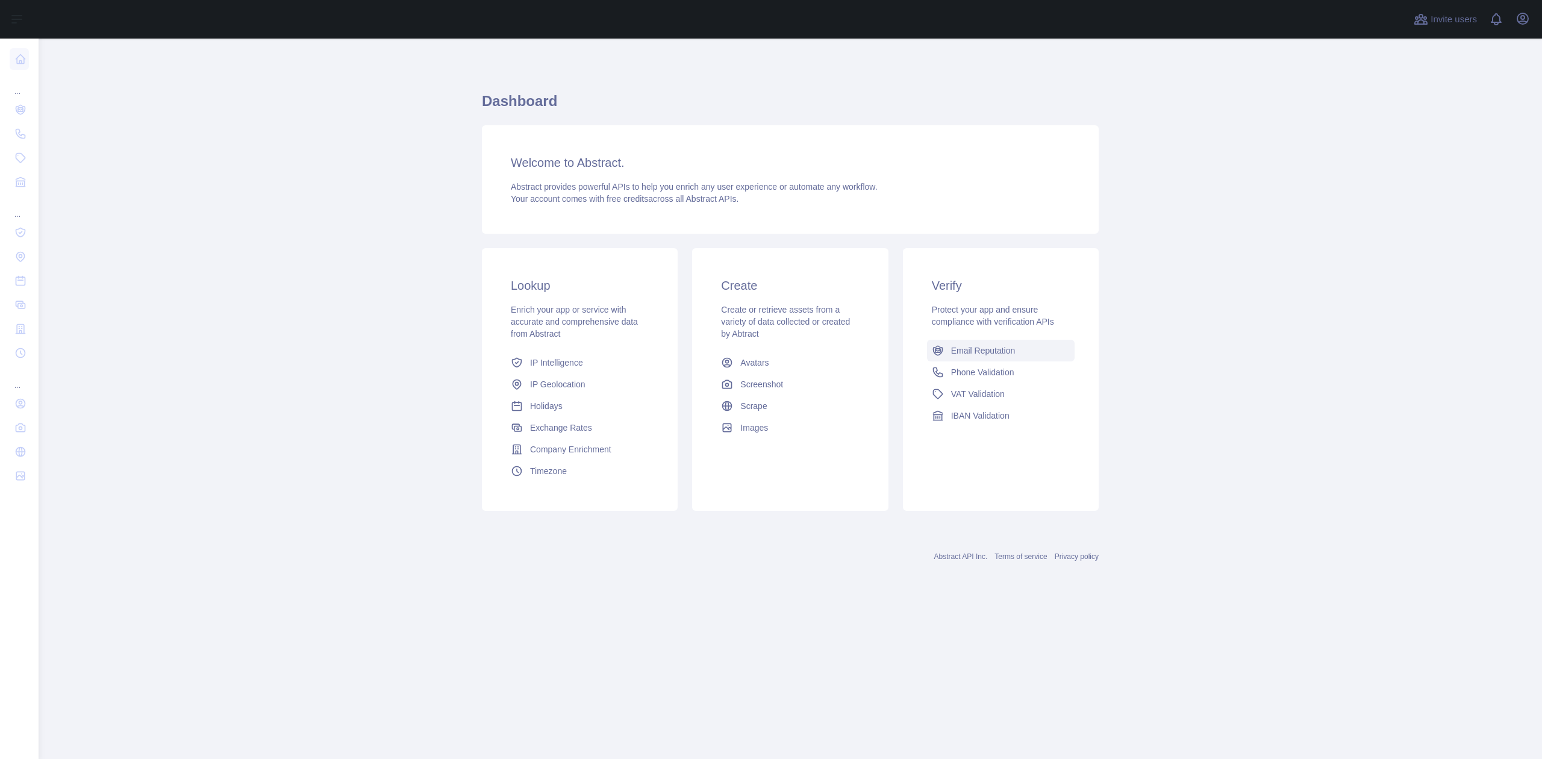  I want to click on a: Email Reputation, so click(1001, 351).